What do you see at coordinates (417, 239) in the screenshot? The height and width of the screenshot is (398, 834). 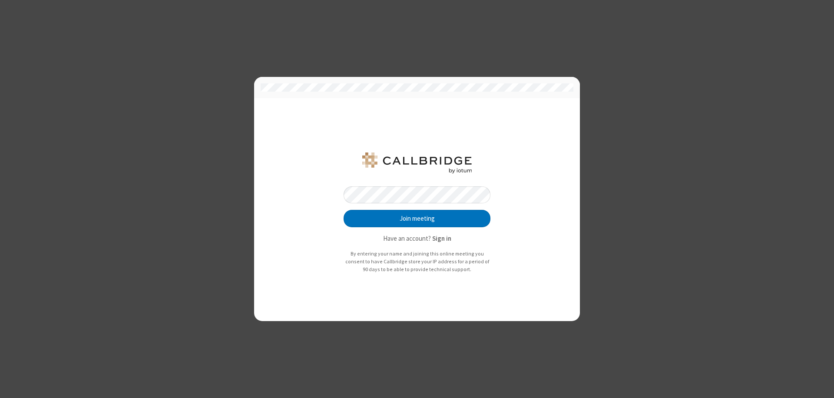 I see `p: Have an account?` at bounding box center [417, 239].